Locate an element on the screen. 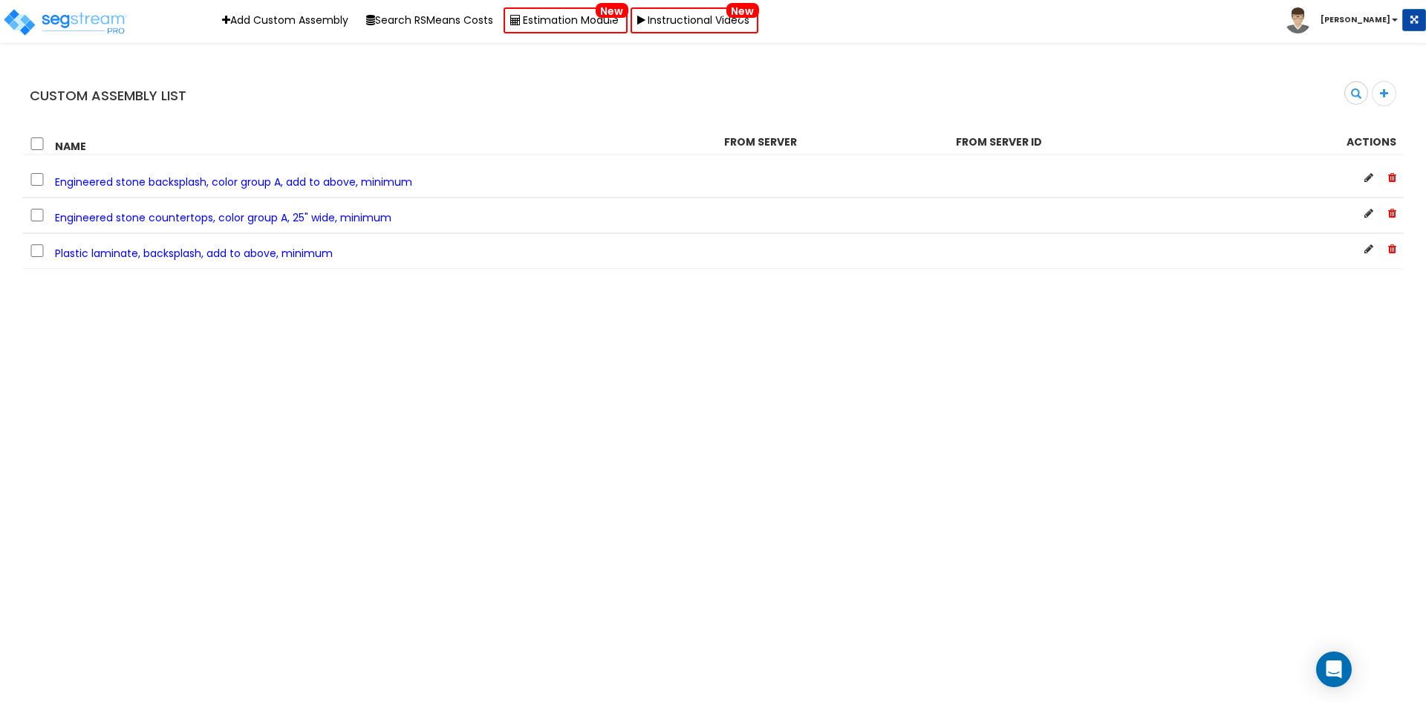 Image resolution: width=1426 pixels, height=702 pixels. a: Add Custom Assembly is located at coordinates (285, 20).